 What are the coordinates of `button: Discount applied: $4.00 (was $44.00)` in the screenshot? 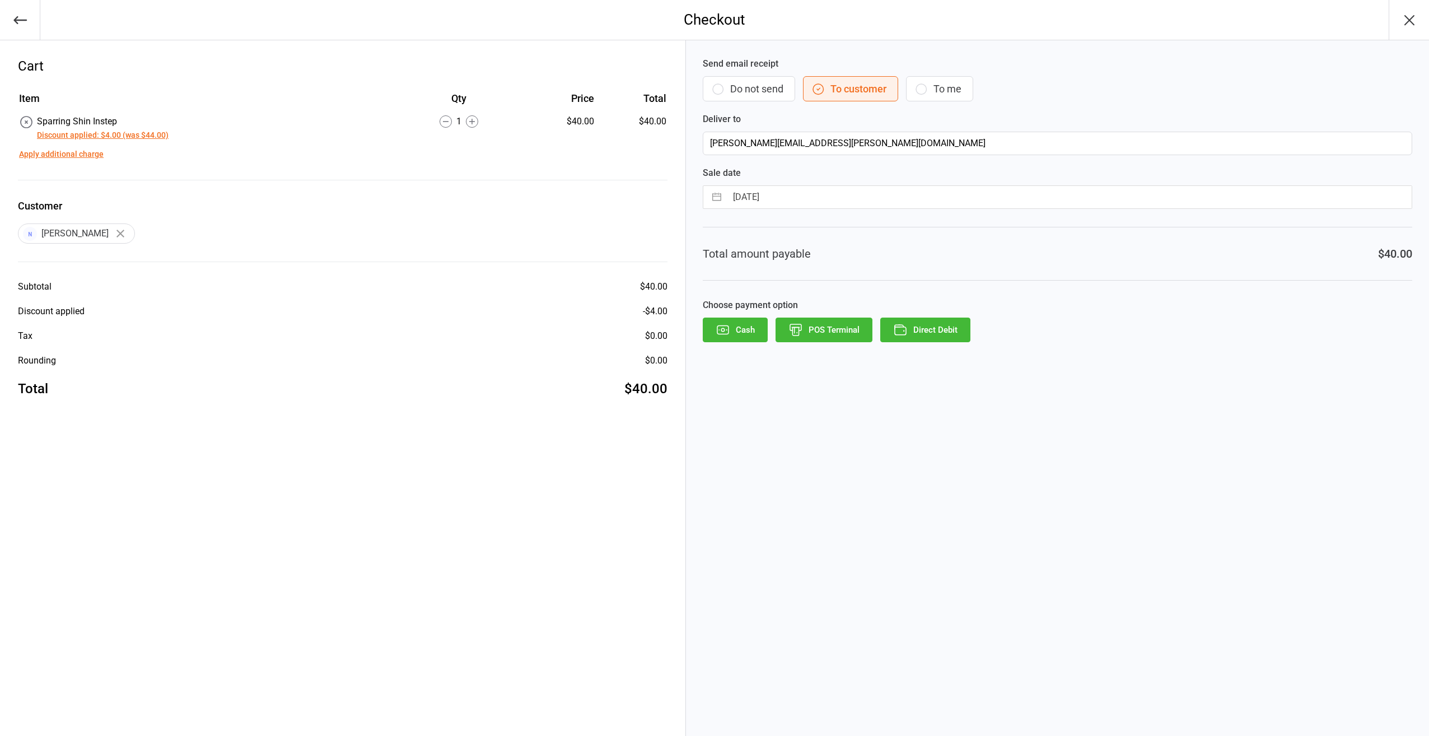 It's located at (102, 135).